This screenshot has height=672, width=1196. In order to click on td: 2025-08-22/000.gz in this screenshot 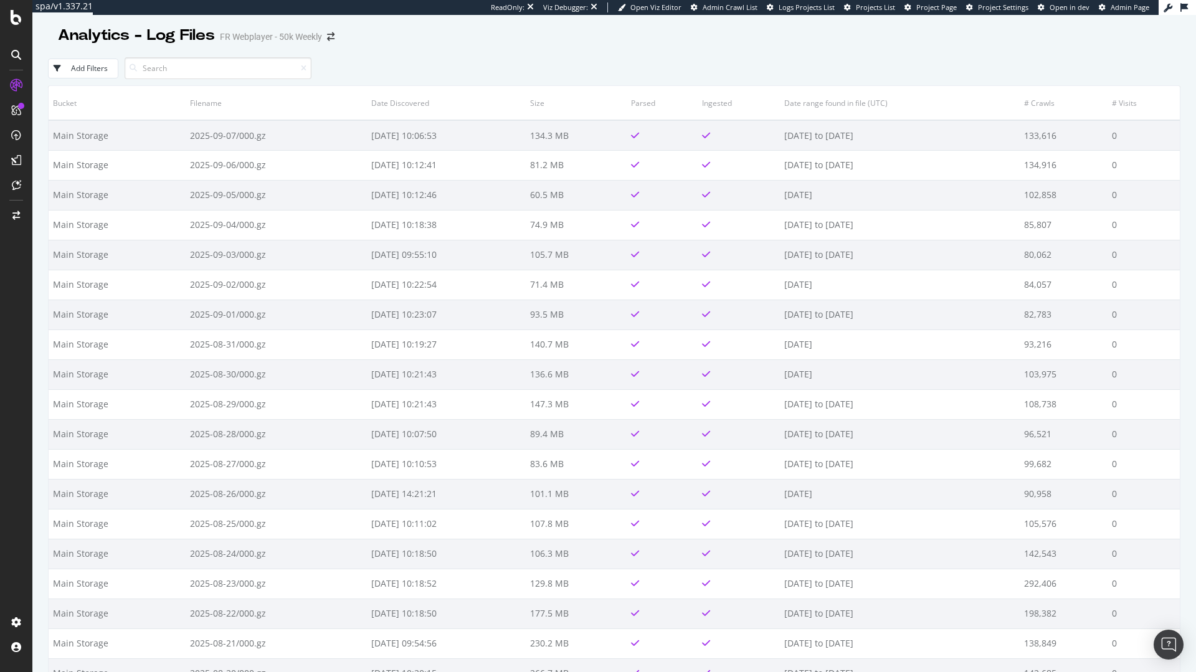, I will do `click(276, 614)`.